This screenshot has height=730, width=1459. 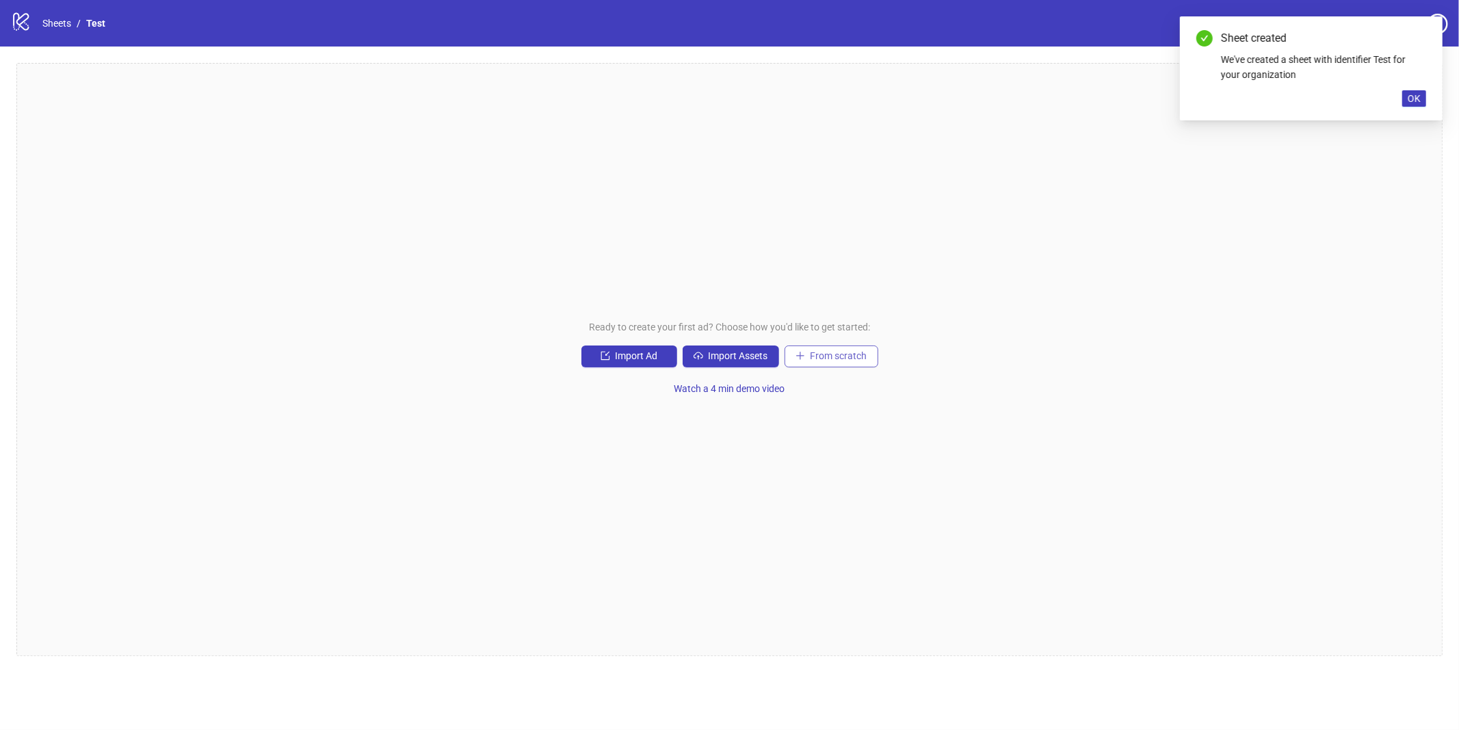 What do you see at coordinates (1419, 38) in the screenshot?
I see `a: Close` at bounding box center [1419, 38].